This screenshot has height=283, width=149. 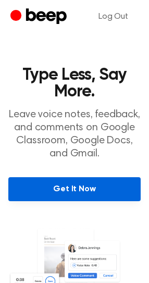 I want to click on a: Beep, so click(x=40, y=17).